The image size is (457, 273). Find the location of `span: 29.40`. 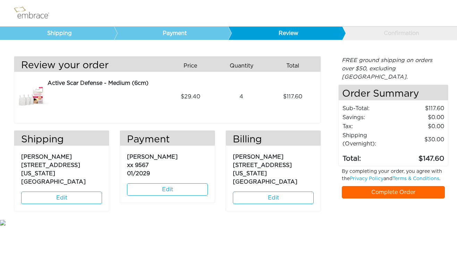

span: 29.40 is located at coordinates (190, 97).